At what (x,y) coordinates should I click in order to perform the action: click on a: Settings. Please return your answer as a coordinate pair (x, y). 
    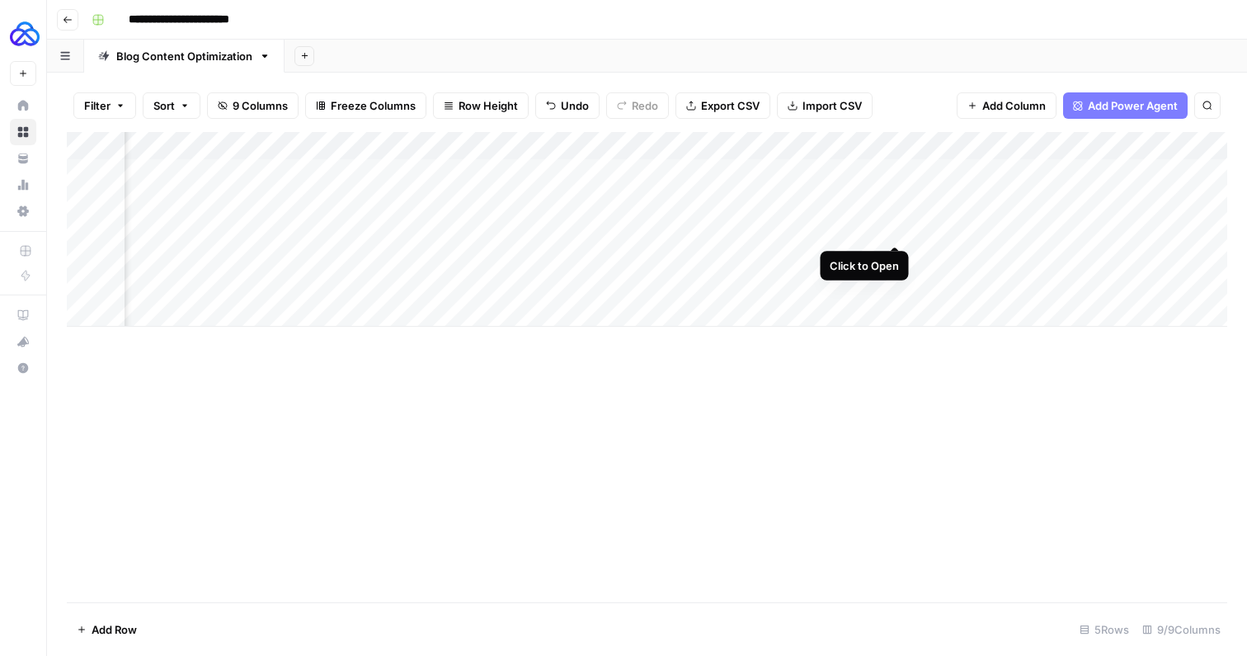
    Looking at the image, I should click on (23, 211).